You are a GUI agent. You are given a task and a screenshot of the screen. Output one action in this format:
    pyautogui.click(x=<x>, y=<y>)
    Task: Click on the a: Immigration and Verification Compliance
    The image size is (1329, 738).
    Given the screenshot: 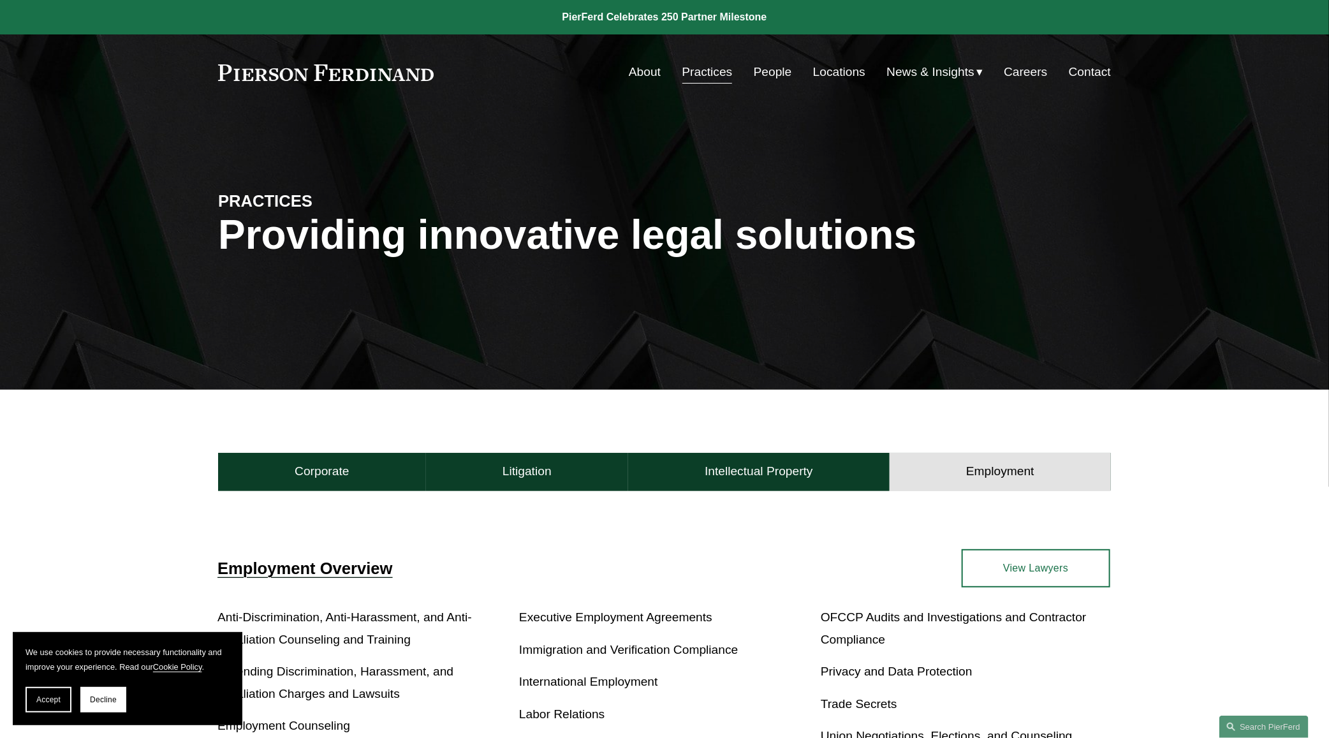 What is the action you would take?
    pyautogui.click(x=628, y=649)
    